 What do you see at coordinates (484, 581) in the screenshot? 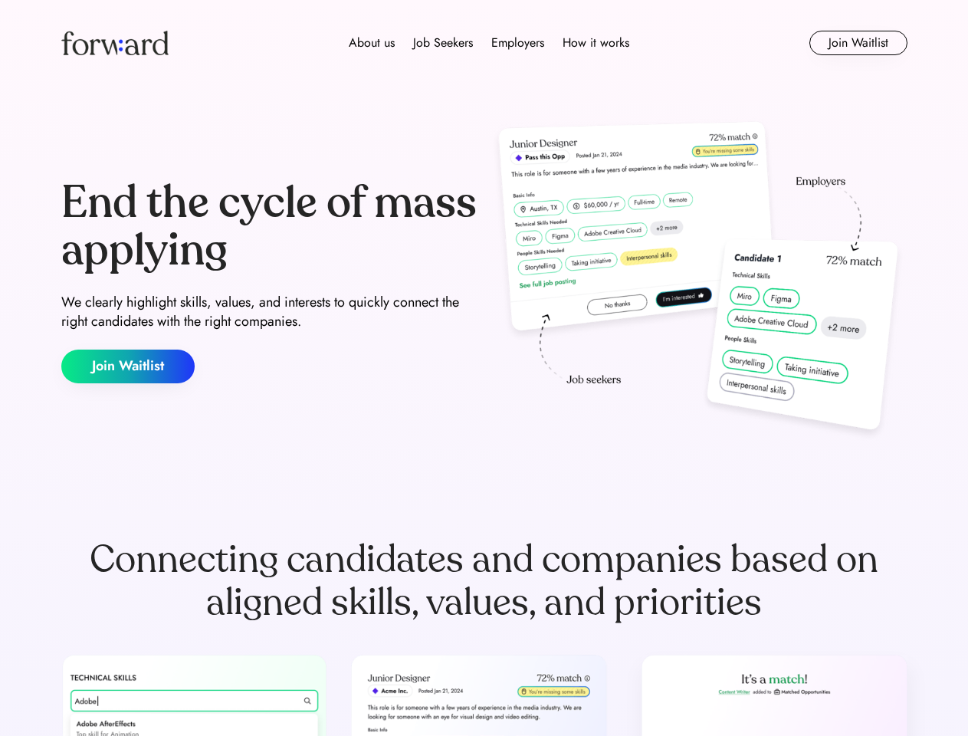
I see `div: Connecting candidates and companies based on aligned skills, values, and priorities` at bounding box center [484, 581].